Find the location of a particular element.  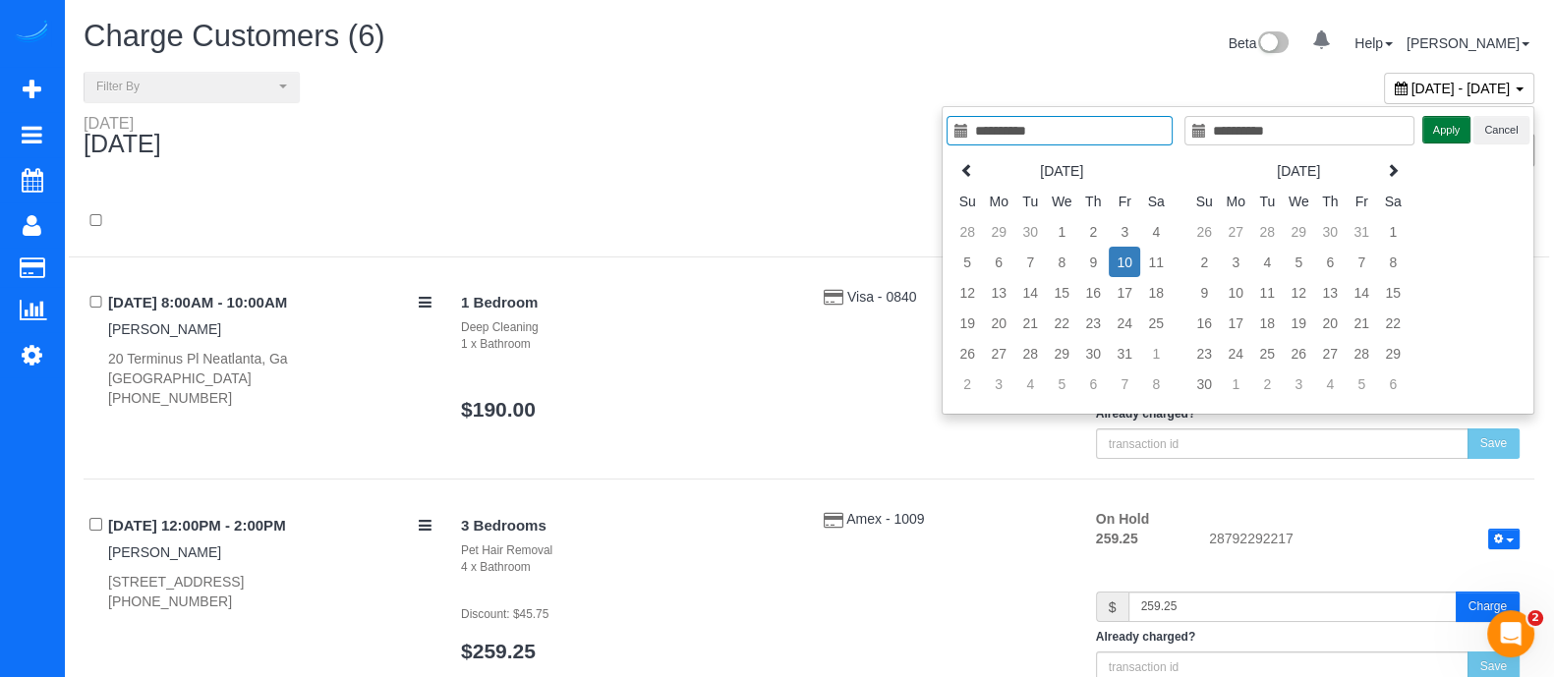

strong: 259.25 is located at coordinates (1117, 539).